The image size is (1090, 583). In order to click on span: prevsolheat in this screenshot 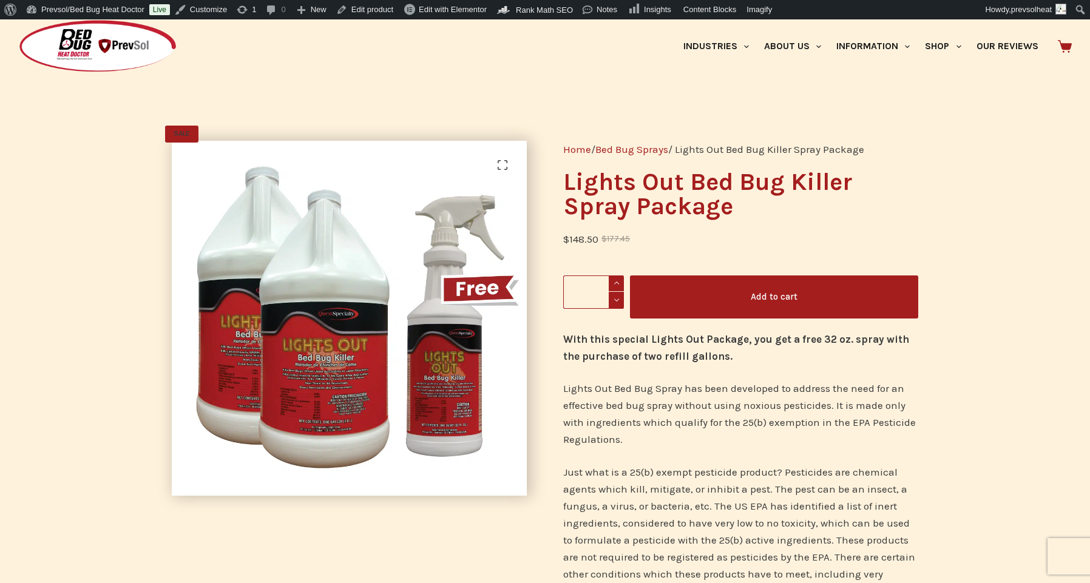, I will do `click(1031, 9)`.